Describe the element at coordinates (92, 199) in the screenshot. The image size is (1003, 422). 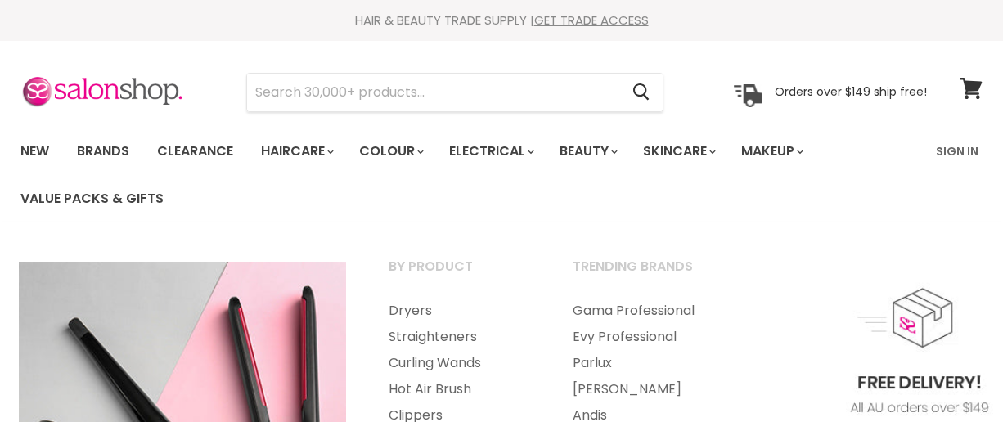
I see `a: Value Packs & Gifts` at that location.